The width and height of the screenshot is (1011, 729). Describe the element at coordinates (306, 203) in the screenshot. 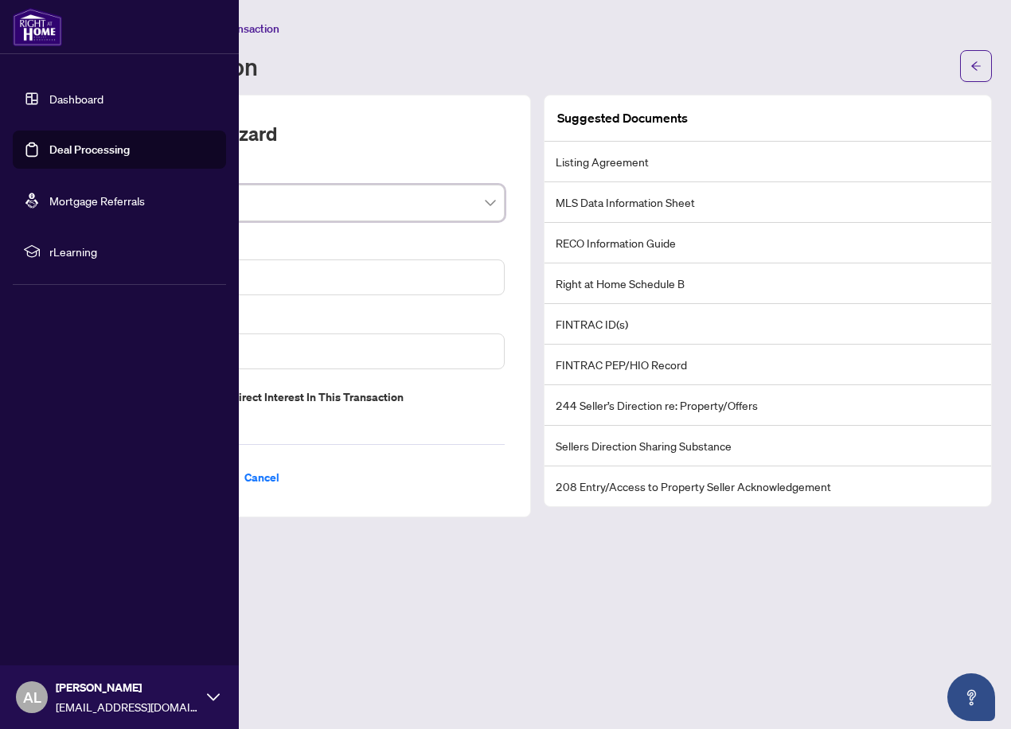

I see `span: Listing` at that location.